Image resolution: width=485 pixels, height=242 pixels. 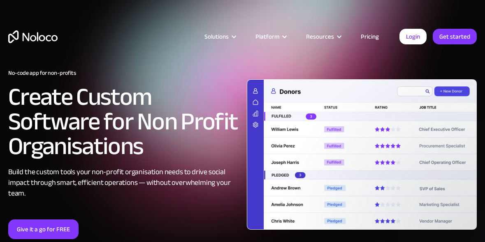 I want to click on h2: Create Custom Software for Non Profit Organisations, so click(x=123, y=122).